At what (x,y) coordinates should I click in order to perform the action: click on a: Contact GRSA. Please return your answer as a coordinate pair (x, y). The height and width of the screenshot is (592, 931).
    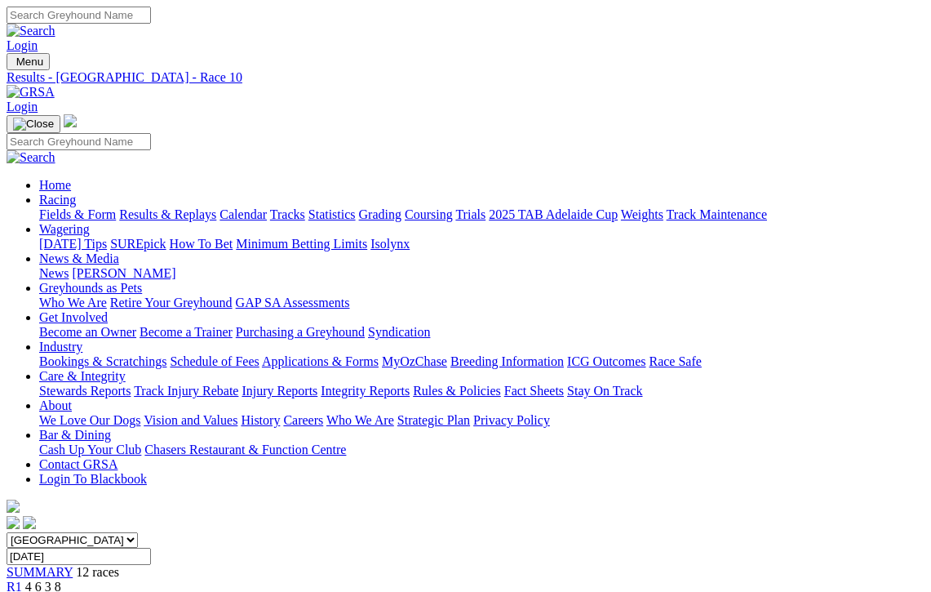
    Looking at the image, I should click on (78, 464).